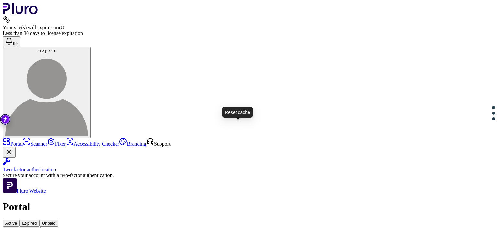 This screenshot has width=497, height=228. Describe the element at coordinates (49, 223) in the screenshot. I see `button: Unpaid` at that location.